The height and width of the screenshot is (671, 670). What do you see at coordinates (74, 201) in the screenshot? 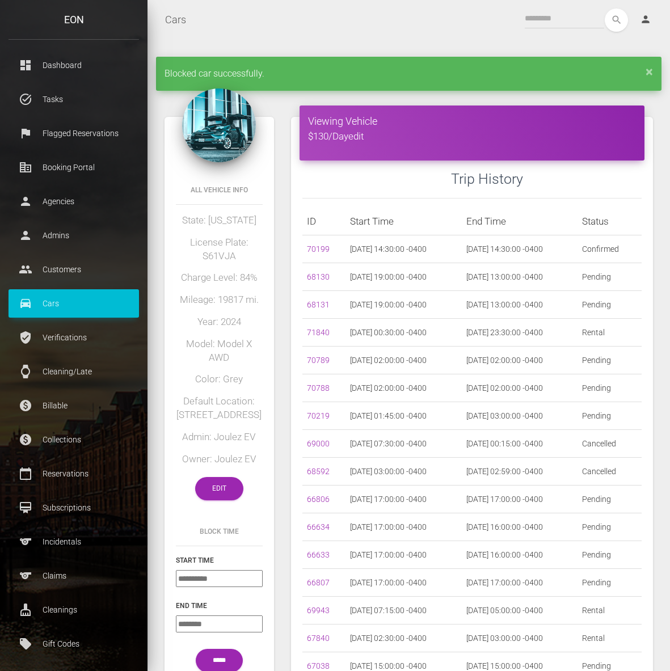
I see `p: Agencies` at bounding box center [74, 201].